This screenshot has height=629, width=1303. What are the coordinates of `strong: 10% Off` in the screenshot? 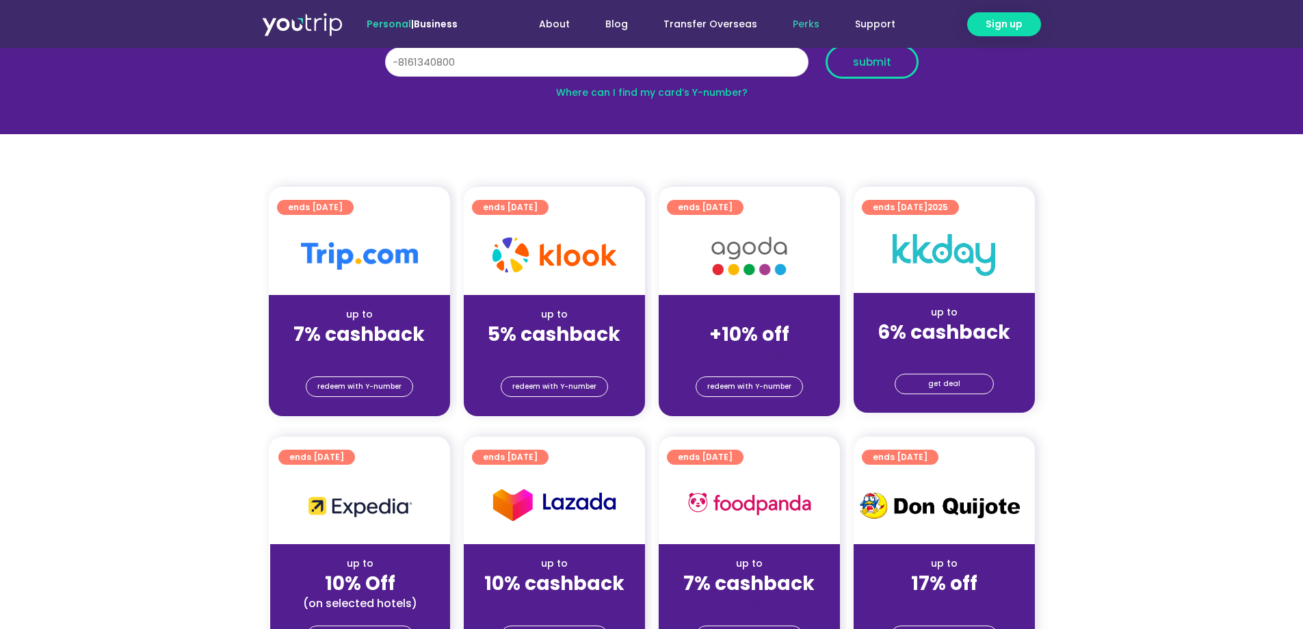 It's located at (360, 583).